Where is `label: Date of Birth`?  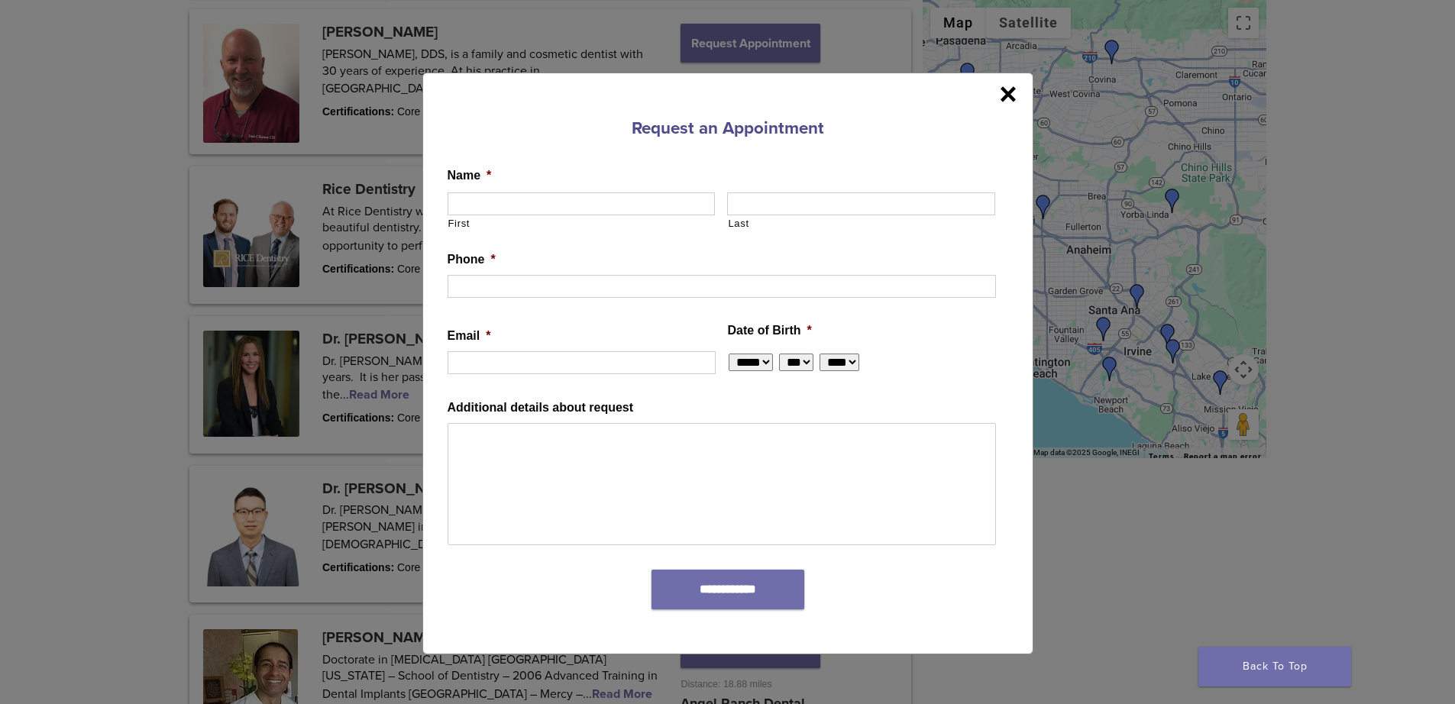
label: Date of Birth is located at coordinates (770, 331).